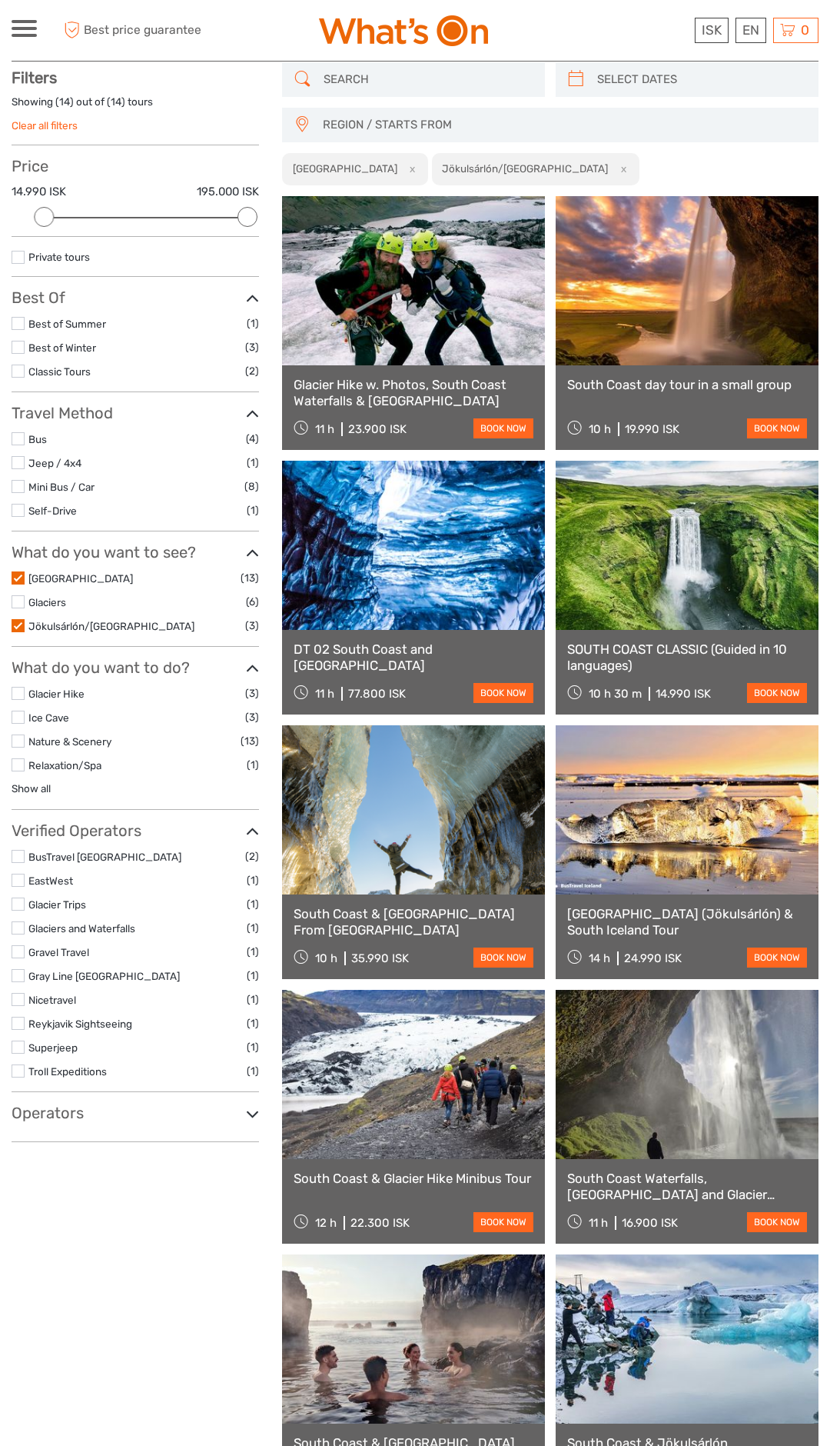 This screenshot has height=1446, width=830. What do you see at coordinates (564, 125) in the screenshot?
I see `span: REGION / STARTS FROM` at bounding box center [564, 125].